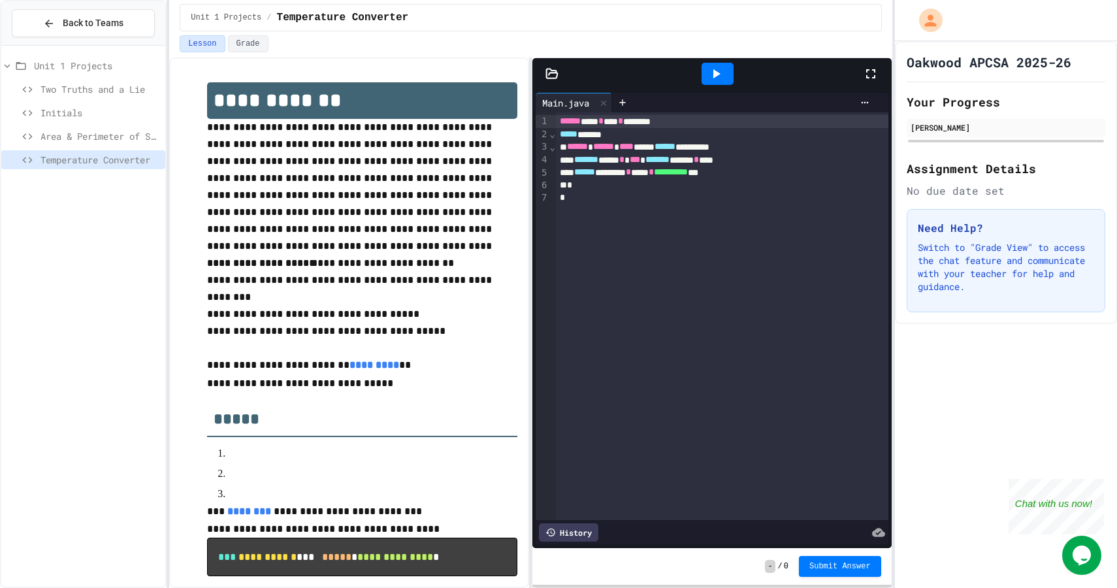 Image resolution: width=1117 pixels, height=588 pixels. Describe the element at coordinates (542, 147) in the screenshot. I see `div: 3` at that location.